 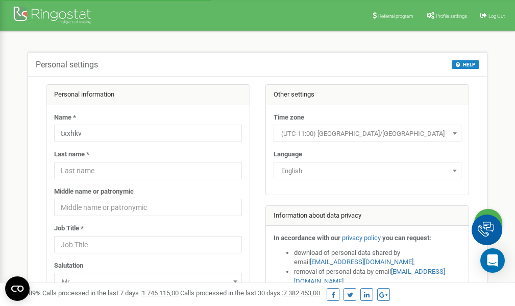 I want to click on span: Log Out, so click(x=497, y=16).